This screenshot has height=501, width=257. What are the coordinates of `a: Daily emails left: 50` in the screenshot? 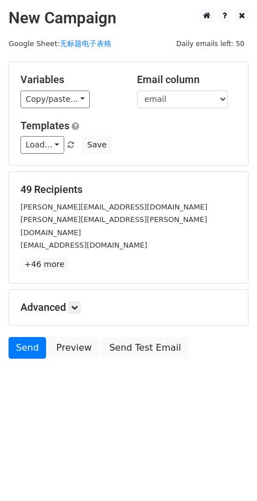 It's located at (211, 43).